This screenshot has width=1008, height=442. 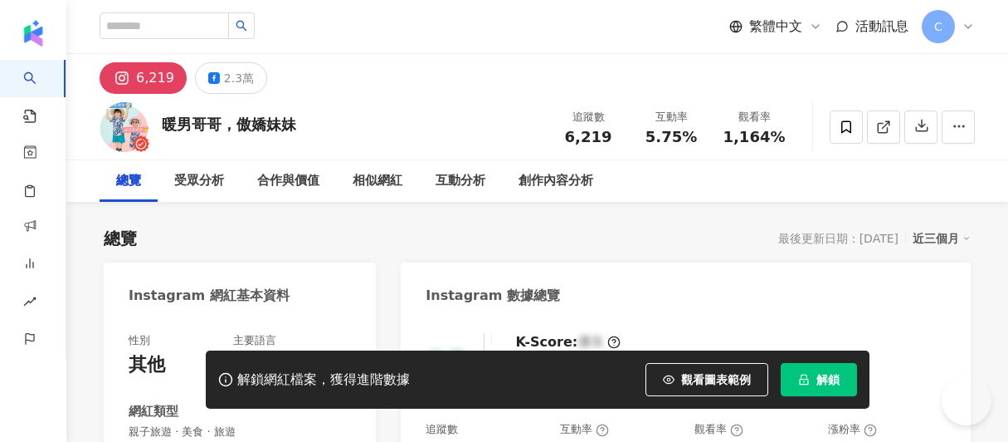 I want to click on span: 1,164%, so click(x=754, y=137).